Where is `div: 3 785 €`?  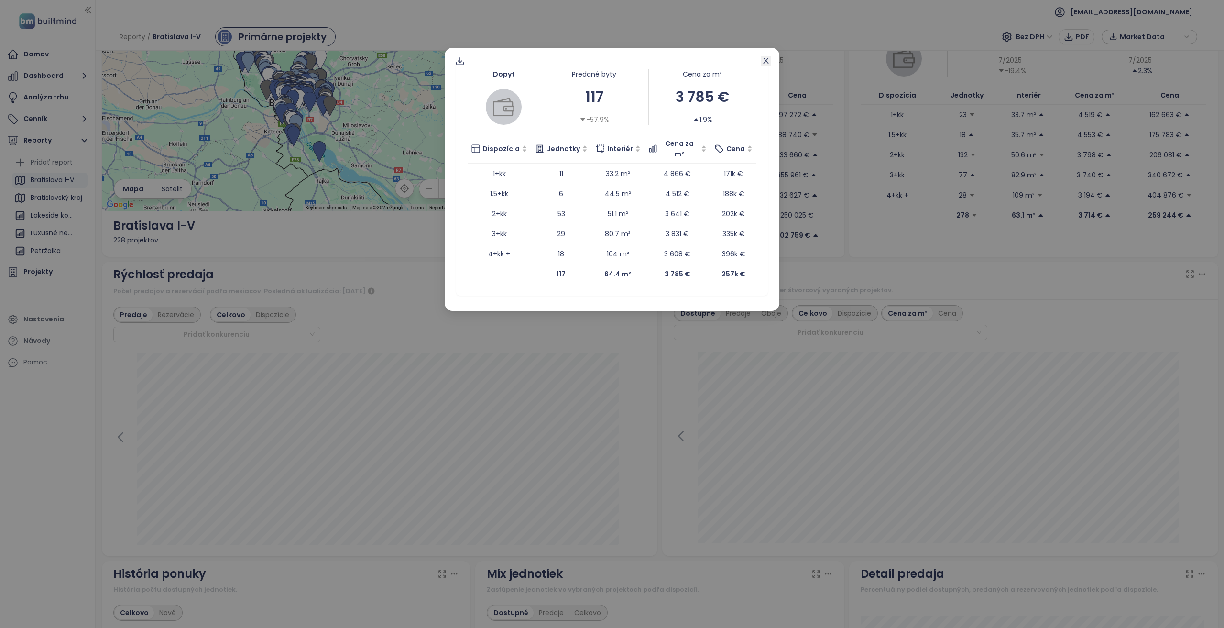
div: 3 785 € is located at coordinates (703, 97).